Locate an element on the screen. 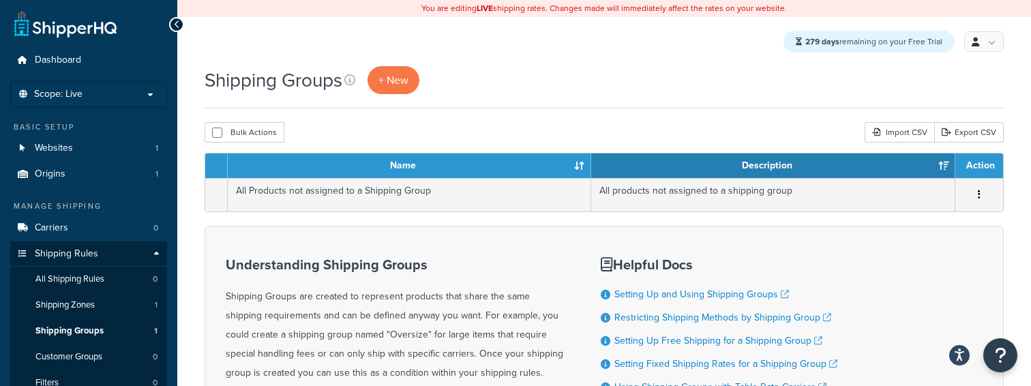 This screenshot has width=1031, height=386. th: Action is located at coordinates (979, 166).